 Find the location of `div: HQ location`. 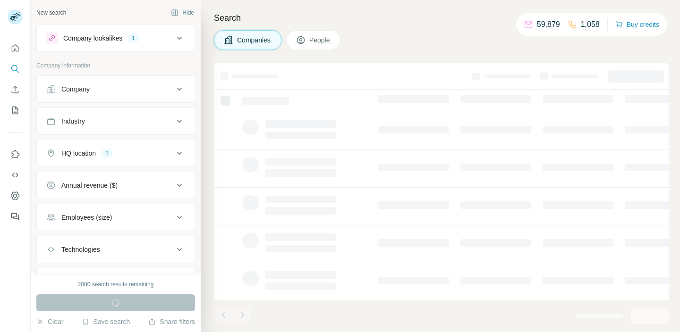

div: HQ location is located at coordinates (78, 153).